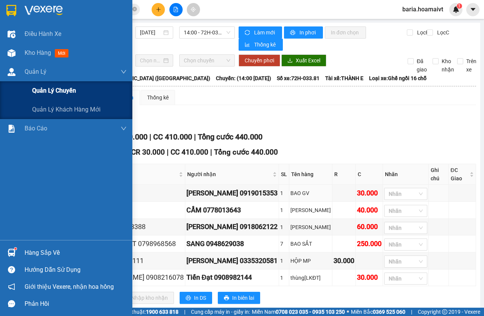 This screenshot has width=484, height=316. I want to click on span: Kho nhận, so click(447, 65).